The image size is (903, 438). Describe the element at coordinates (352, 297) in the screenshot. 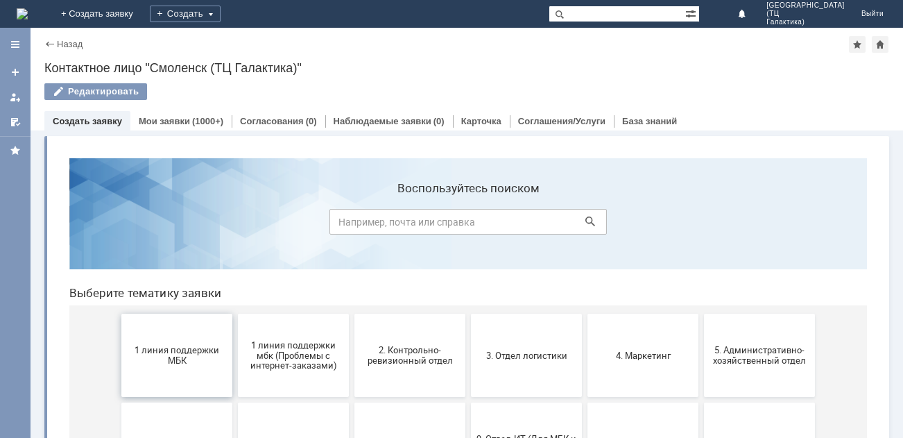

I see `button: 8. Отдел качества` at that location.